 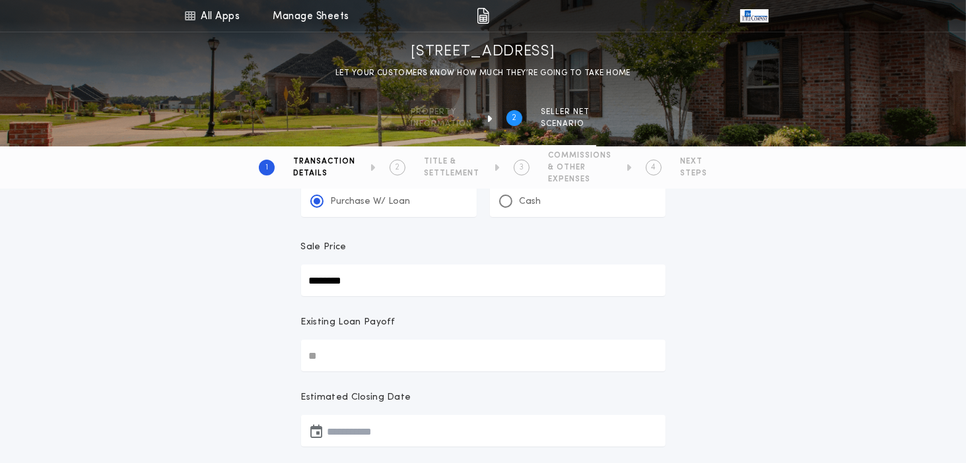 What do you see at coordinates (441, 124) in the screenshot?
I see `span: information` at bounding box center [441, 124].